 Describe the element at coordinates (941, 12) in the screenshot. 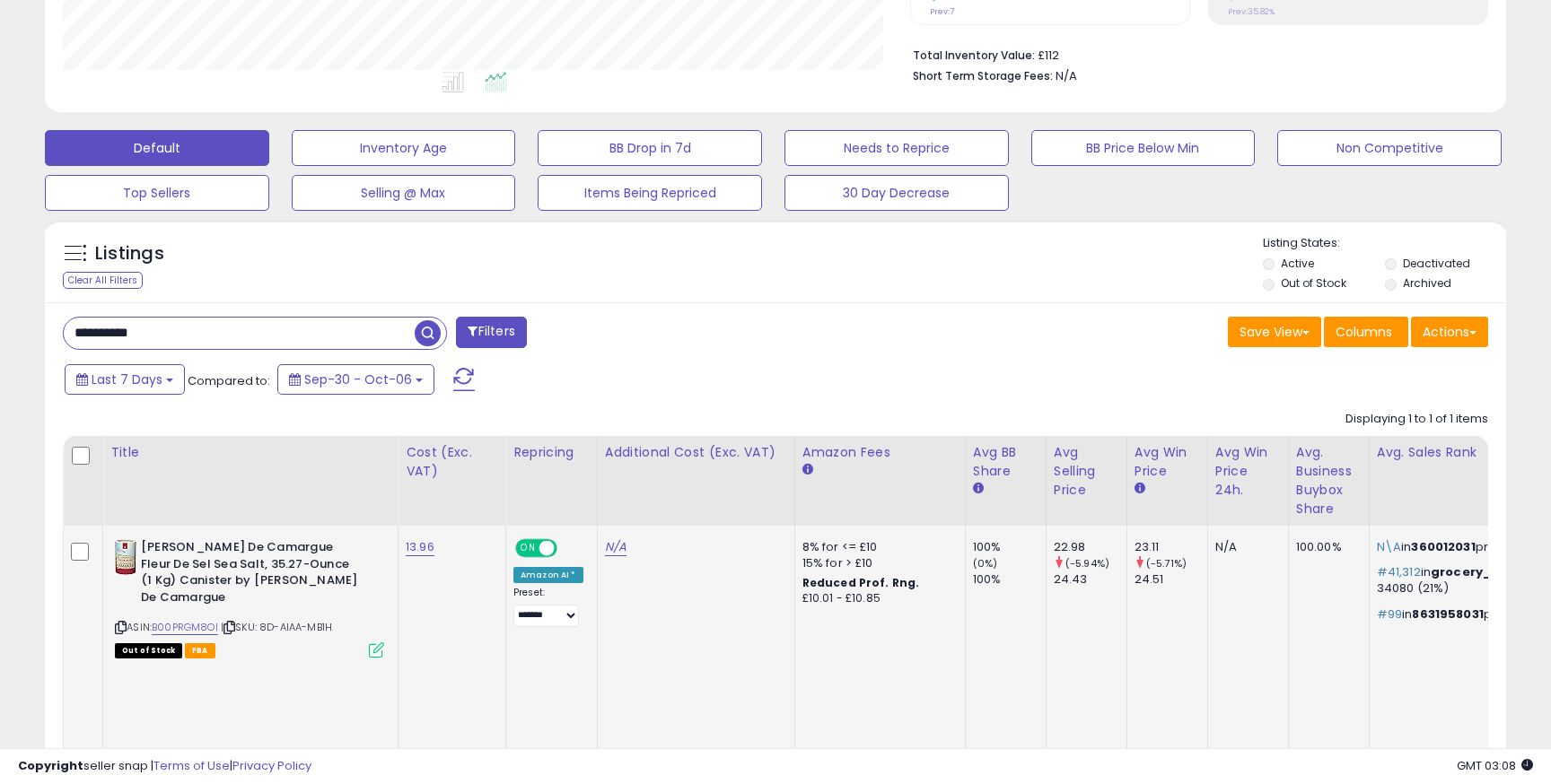

I see `small: Prev: 7` at that location.